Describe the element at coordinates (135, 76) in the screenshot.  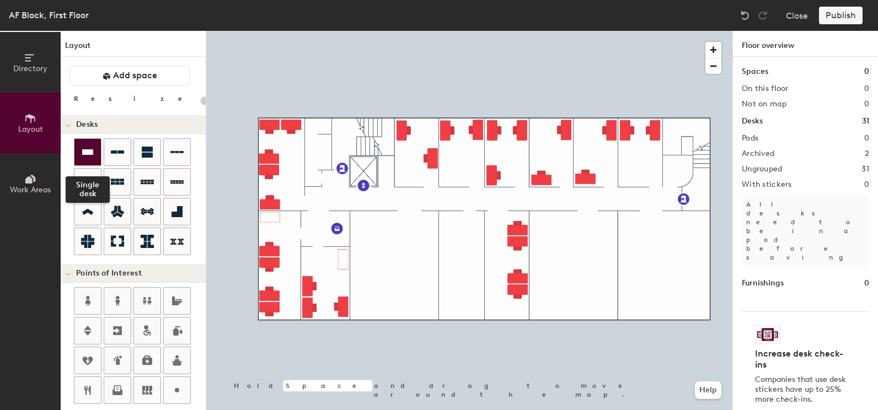
I see `span: Add space` at that location.